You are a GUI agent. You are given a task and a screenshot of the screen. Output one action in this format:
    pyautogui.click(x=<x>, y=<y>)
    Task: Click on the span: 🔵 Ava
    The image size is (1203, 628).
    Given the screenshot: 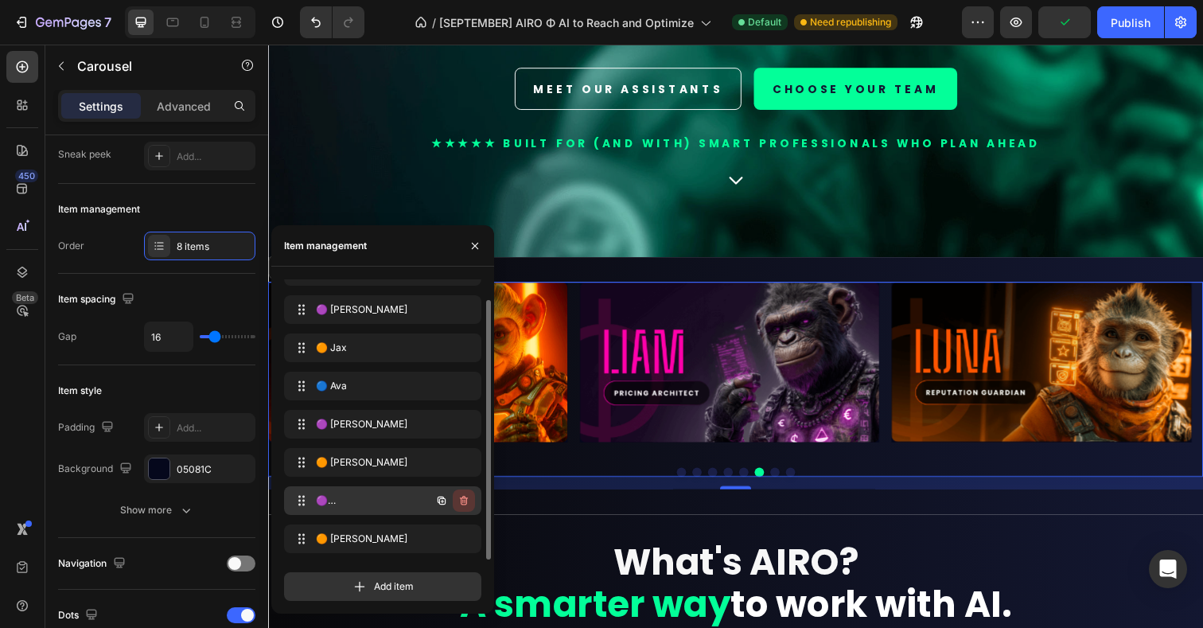 What is the action you would take?
    pyautogui.click(x=380, y=386)
    